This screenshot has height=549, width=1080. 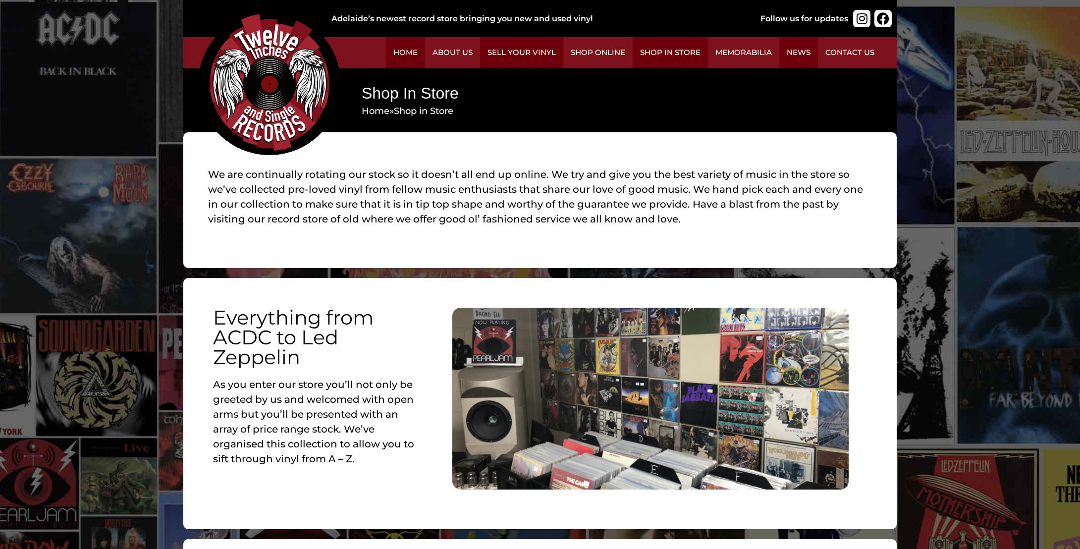 What do you see at coordinates (424, 111) in the screenshot?
I see `span: Shop in Store` at bounding box center [424, 111].